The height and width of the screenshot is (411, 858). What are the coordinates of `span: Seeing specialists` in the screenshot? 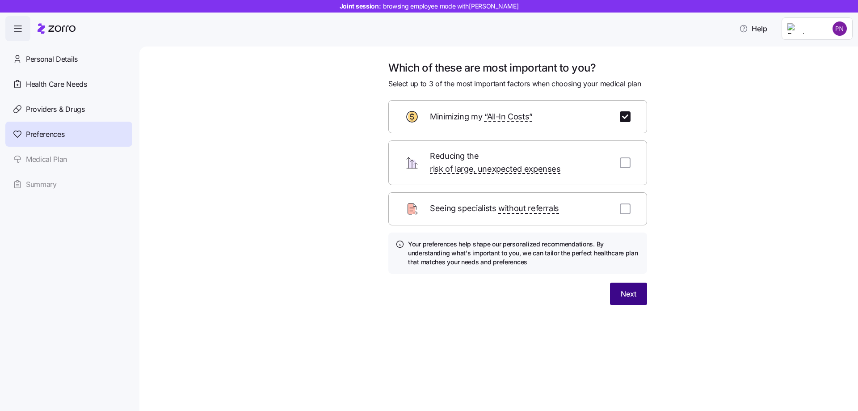 It's located at (494, 208).